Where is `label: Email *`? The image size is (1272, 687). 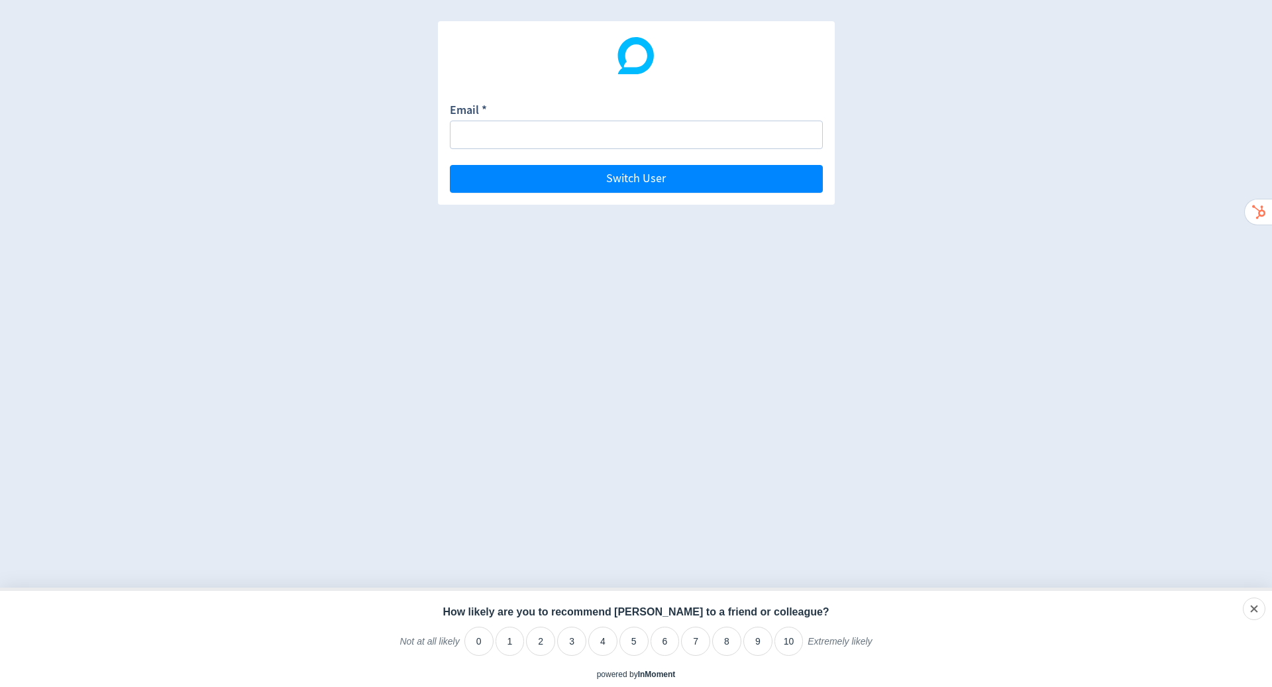
label: Email * is located at coordinates (468, 111).